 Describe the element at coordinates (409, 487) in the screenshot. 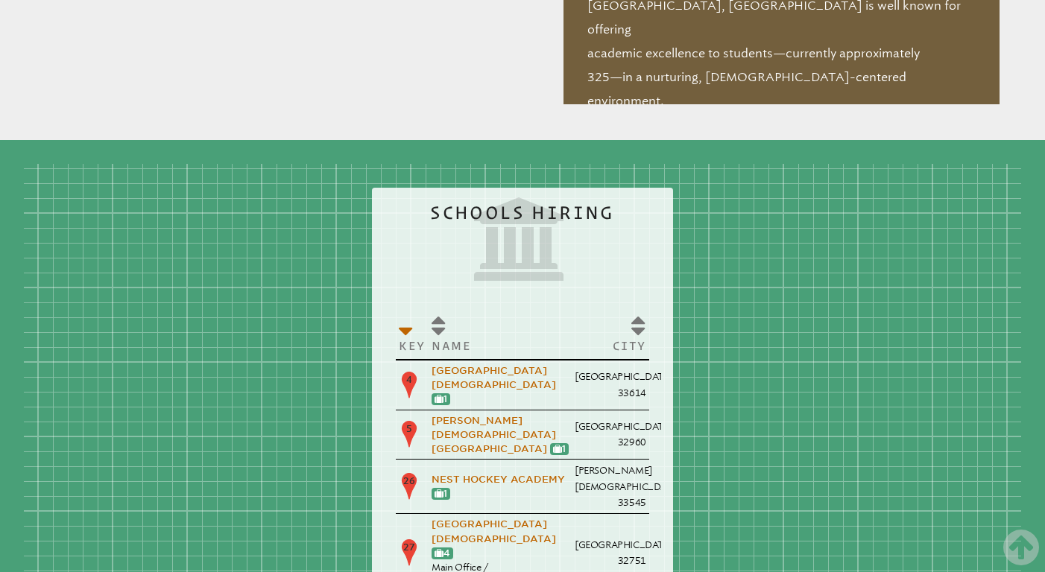

I see `p: 26` at that location.